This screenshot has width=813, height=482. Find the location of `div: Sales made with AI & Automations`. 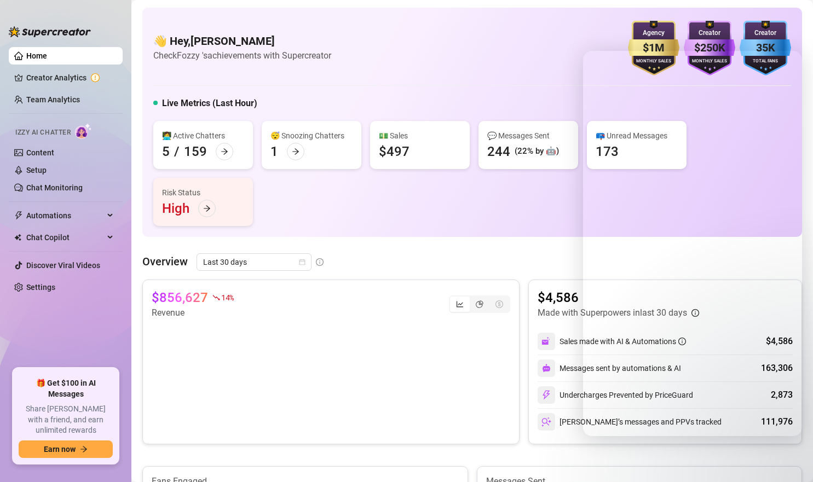

div: Sales made with AI & Automations is located at coordinates (622, 341).